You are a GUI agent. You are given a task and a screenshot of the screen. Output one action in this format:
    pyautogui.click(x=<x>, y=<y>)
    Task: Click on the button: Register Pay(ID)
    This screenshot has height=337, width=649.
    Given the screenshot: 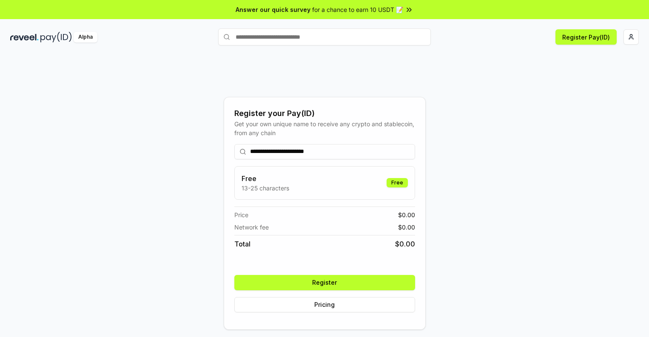 What is the action you would take?
    pyautogui.click(x=586, y=37)
    